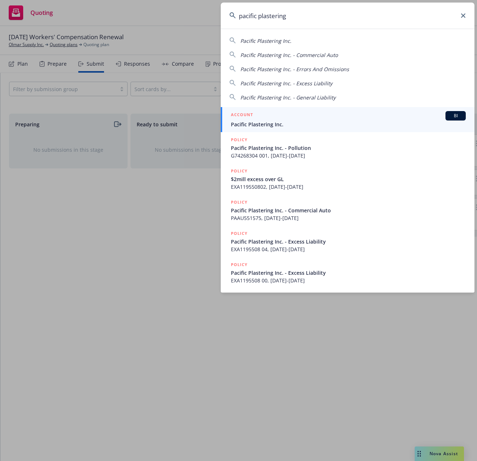 Image resolution: width=477 pixels, height=461 pixels. What do you see at coordinates (242, 115) in the screenshot?
I see `h5: ACCOUNT` at bounding box center [242, 115].